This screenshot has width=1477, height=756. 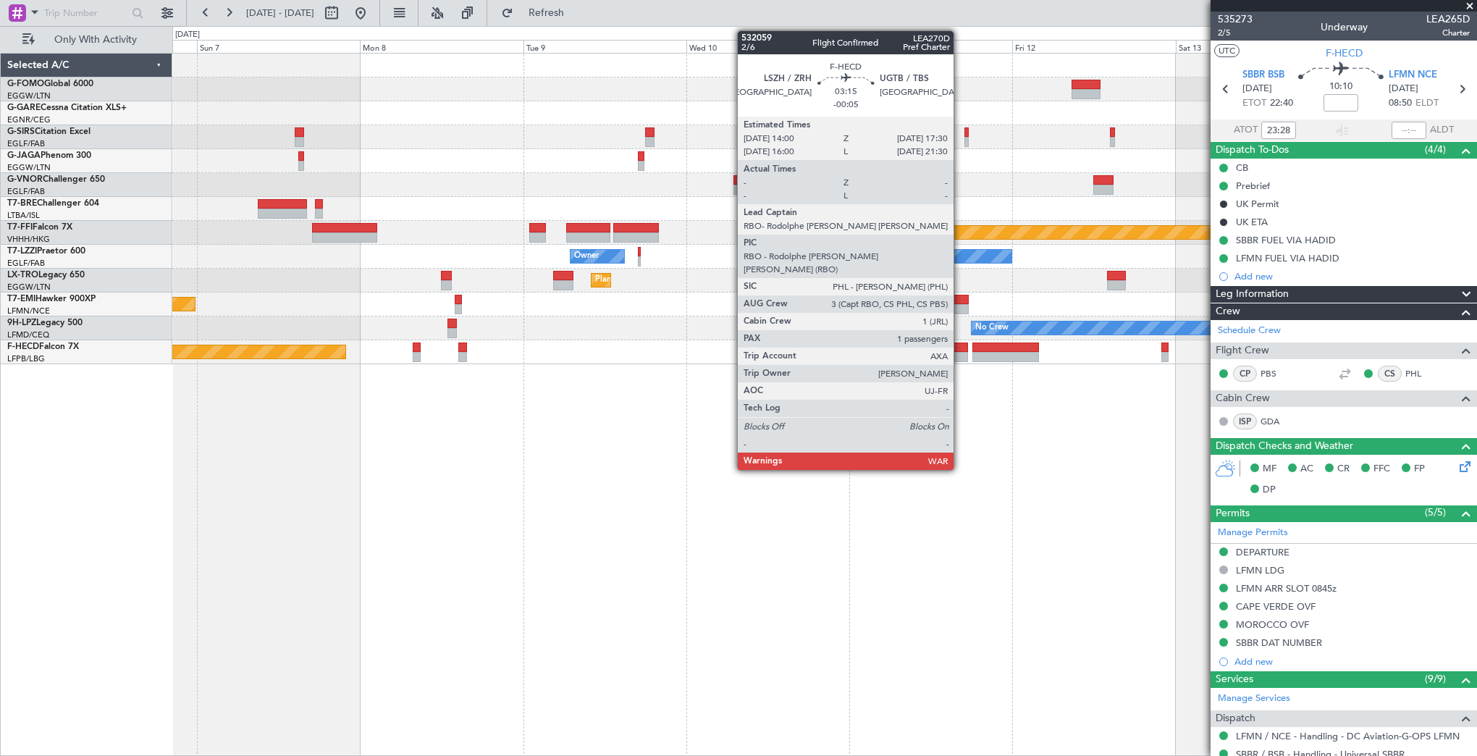 I want to click on a: LTBA/ISL, so click(x=23, y=215).